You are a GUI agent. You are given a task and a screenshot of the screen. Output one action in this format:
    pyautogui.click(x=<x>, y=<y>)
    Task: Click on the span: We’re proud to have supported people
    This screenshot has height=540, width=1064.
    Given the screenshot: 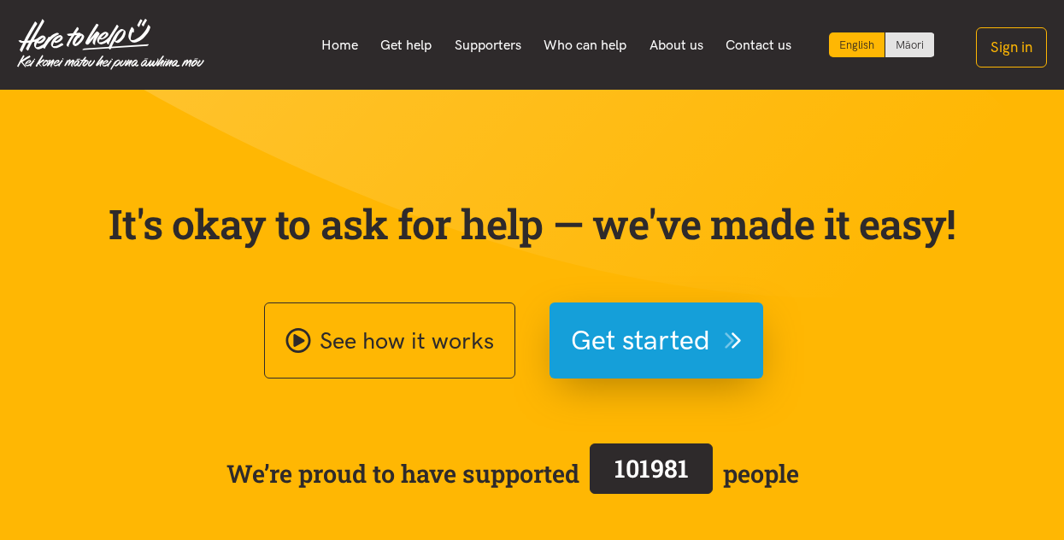 What is the action you would take?
    pyautogui.click(x=513, y=474)
    